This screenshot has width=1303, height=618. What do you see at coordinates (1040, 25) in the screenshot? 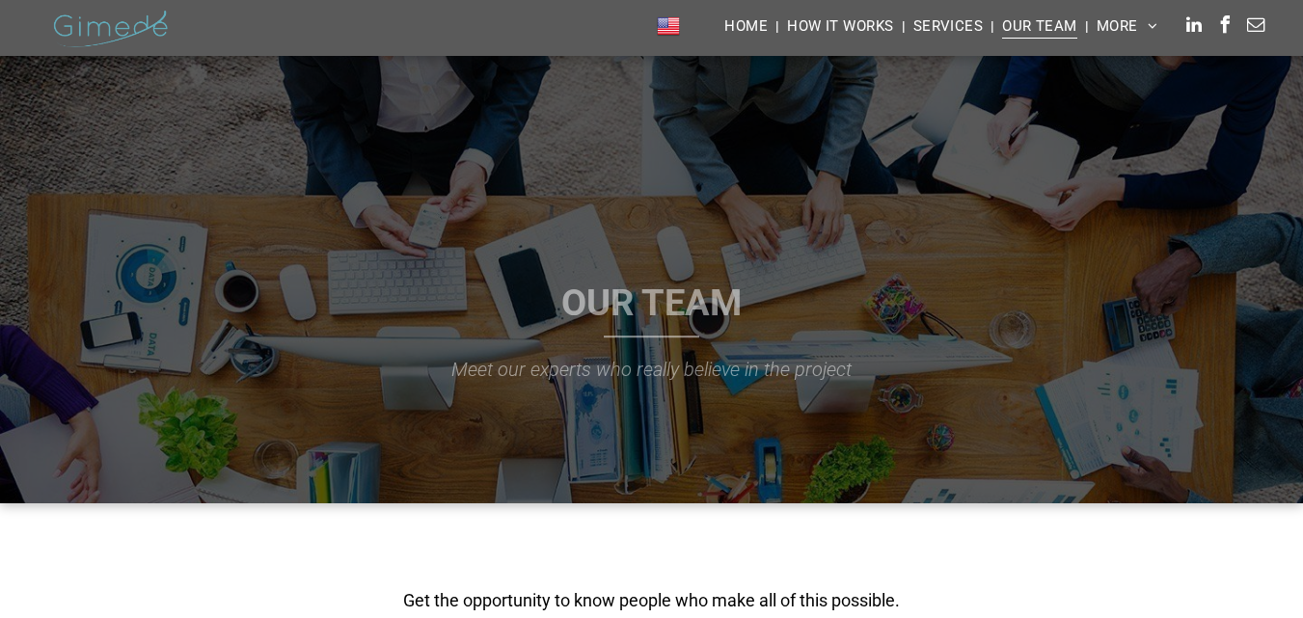
I see `a: OUR TEAM` at bounding box center [1040, 25].